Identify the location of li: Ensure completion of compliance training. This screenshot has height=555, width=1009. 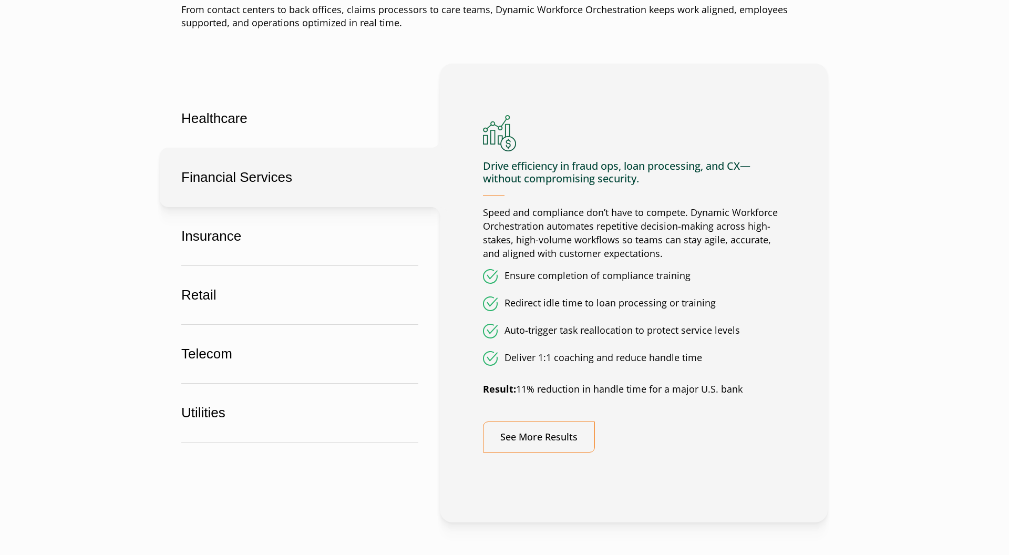
(634, 276).